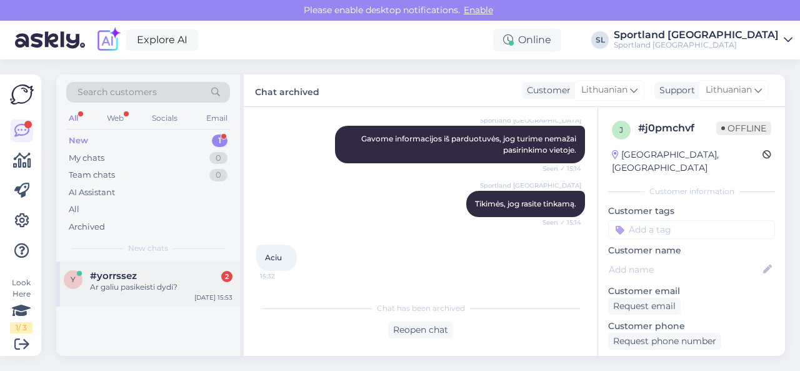 This screenshot has width=800, height=371. Describe the element at coordinates (227, 276) in the screenshot. I see `div: 2` at that location.